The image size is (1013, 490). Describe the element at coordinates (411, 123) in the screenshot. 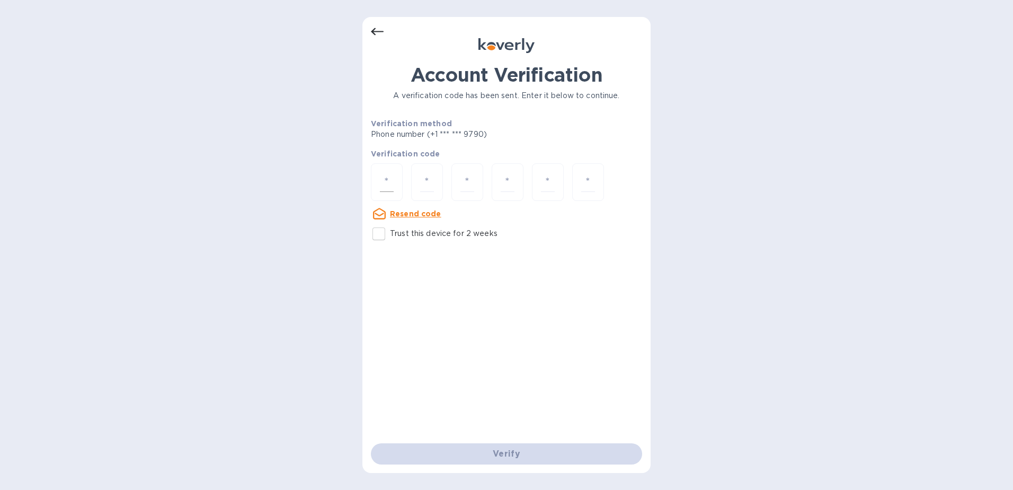

I see `b: Verification method` at that location.